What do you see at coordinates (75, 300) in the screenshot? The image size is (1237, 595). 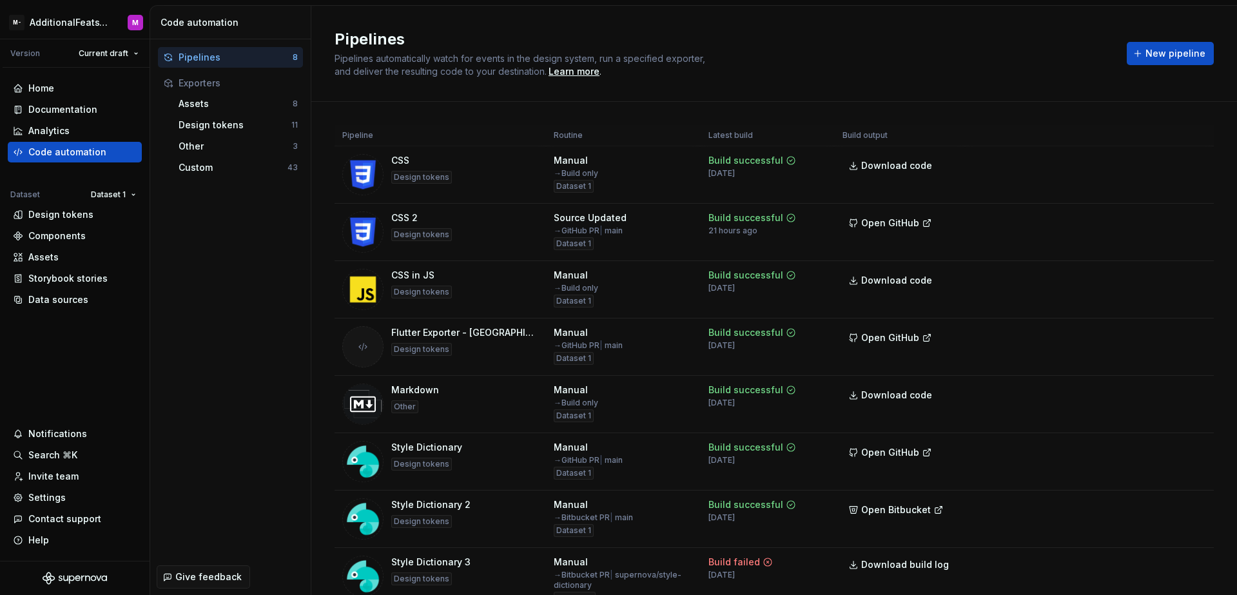 I see `a: Data sources` at bounding box center [75, 300].